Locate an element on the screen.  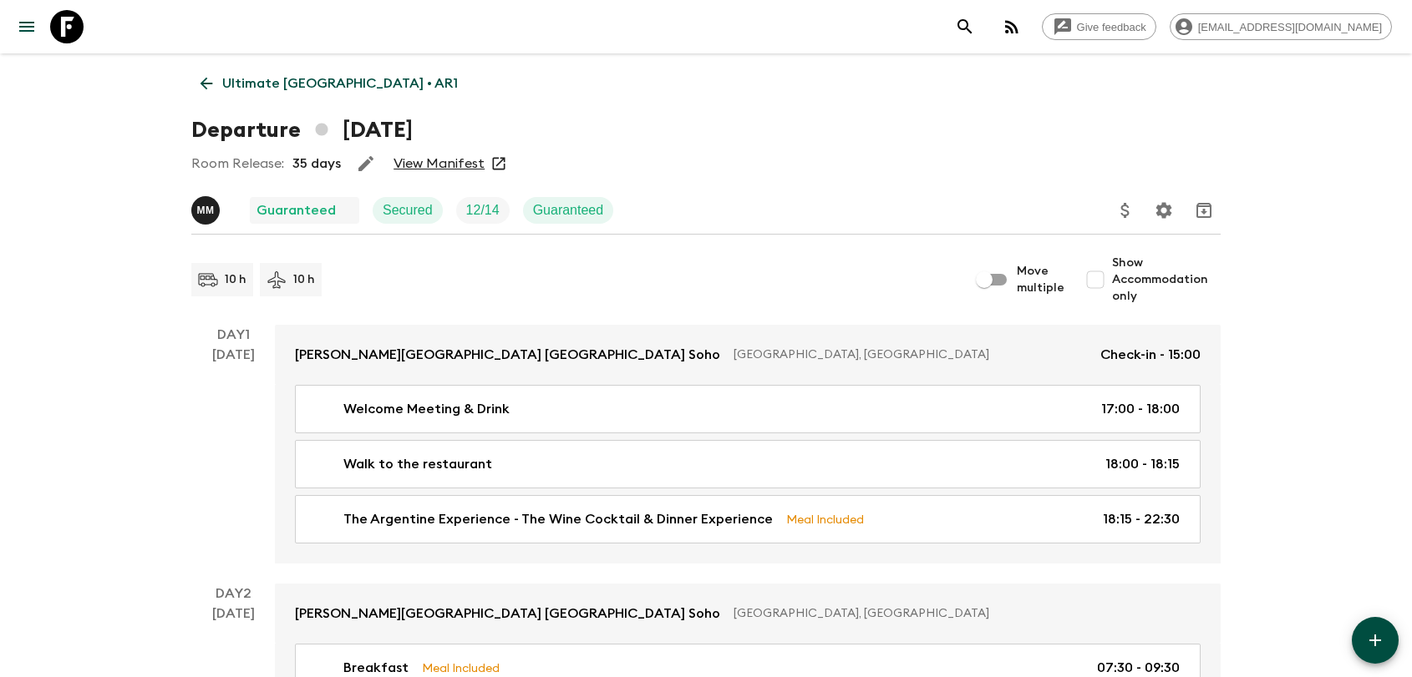
p: 18:00 - 18:15 is located at coordinates (1142, 464).